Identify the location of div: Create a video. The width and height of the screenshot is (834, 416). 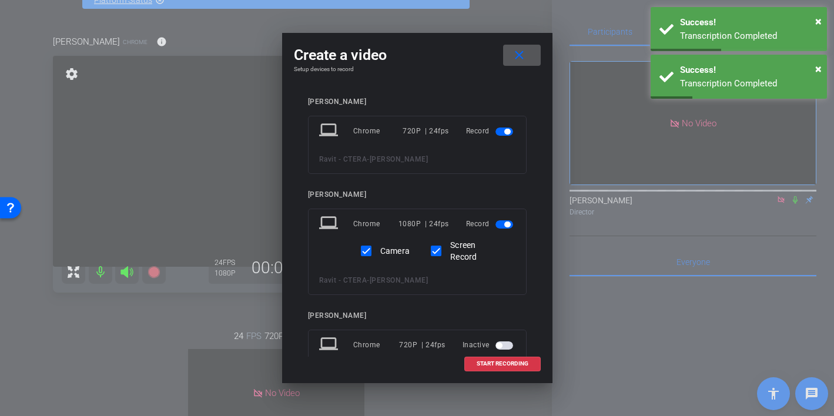
(417, 55).